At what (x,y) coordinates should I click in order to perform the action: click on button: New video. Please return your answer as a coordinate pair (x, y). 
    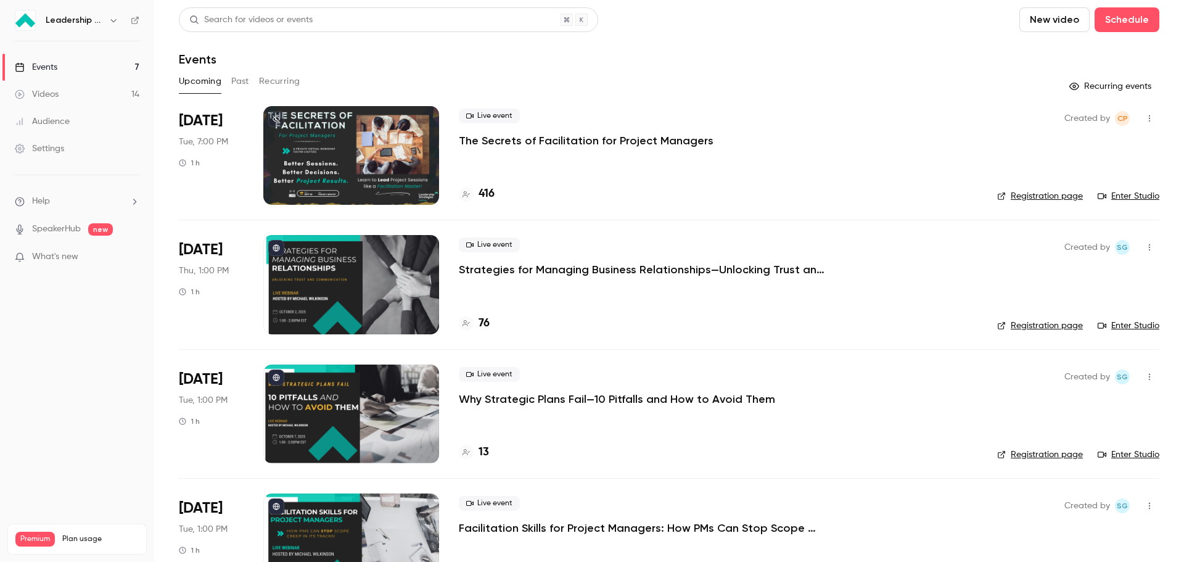
    Looking at the image, I should click on (1054, 20).